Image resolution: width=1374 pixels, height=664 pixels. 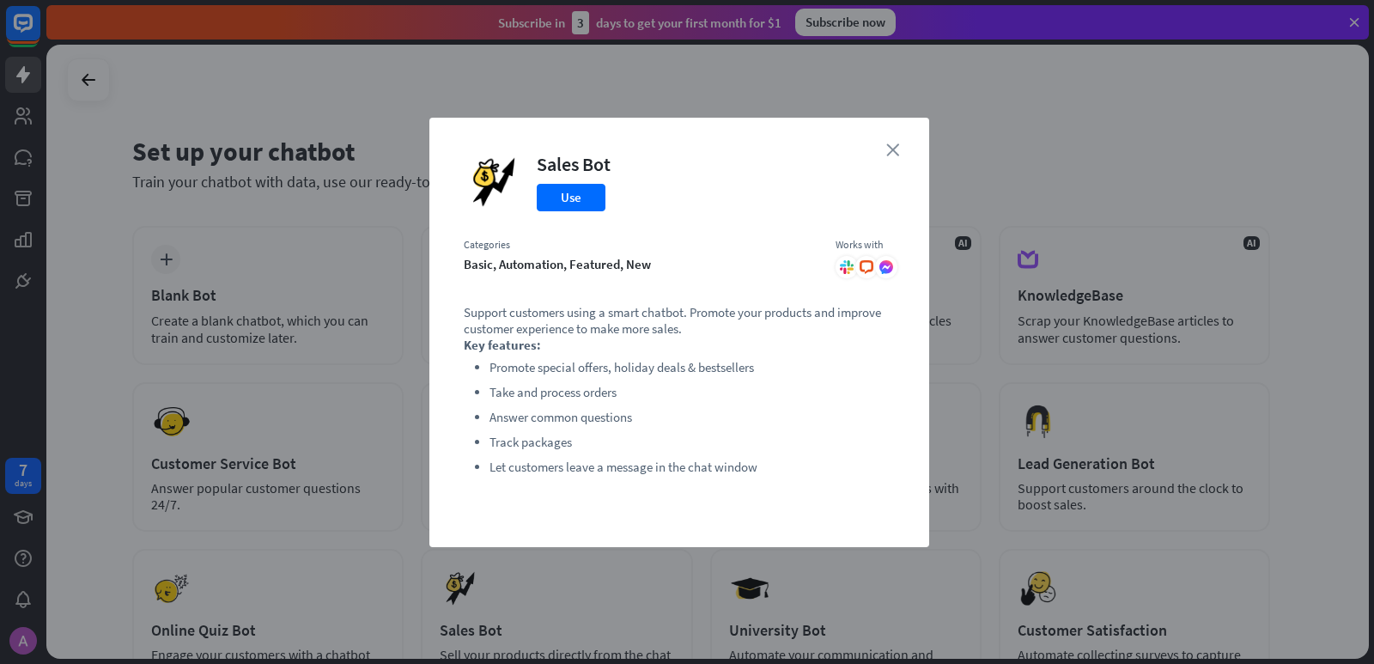 What do you see at coordinates (641, 264) in the screenshot?
I see `div: basic, automation, featured, new` at bounding box center [641, 264].